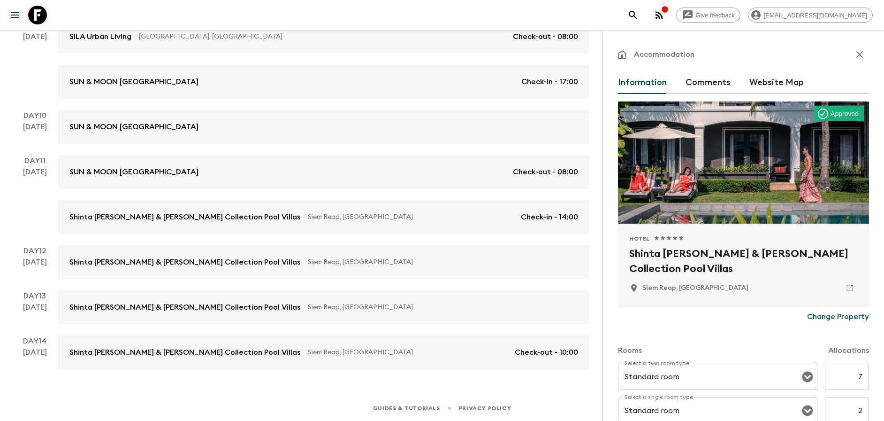 This screenshot has height=421, width=884. Describe the element at coordinates (838, 316) in the screenshot. I see `p: Change Property` at that location.